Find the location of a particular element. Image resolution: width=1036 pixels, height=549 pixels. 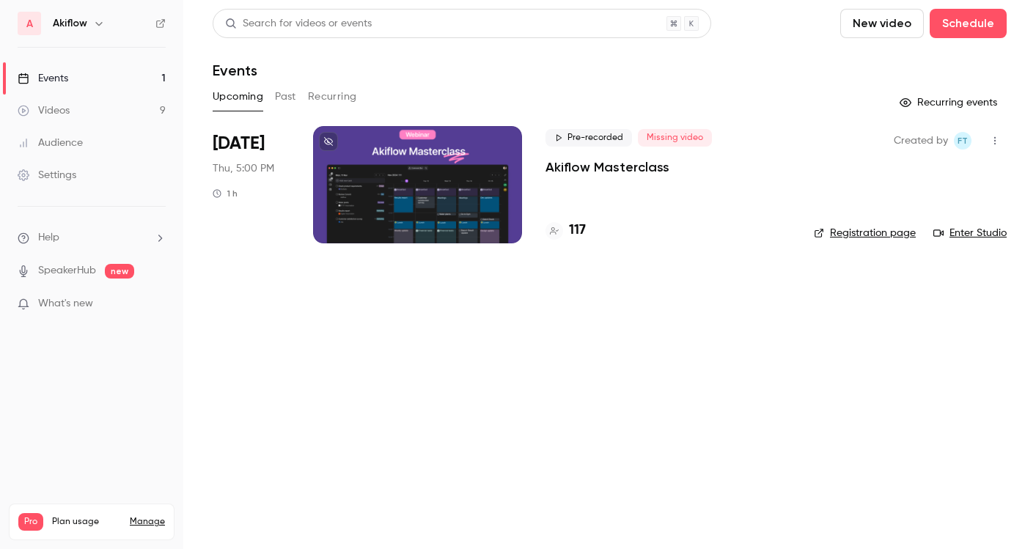

a: SpeakerHub is located at coordinates (67, 270).